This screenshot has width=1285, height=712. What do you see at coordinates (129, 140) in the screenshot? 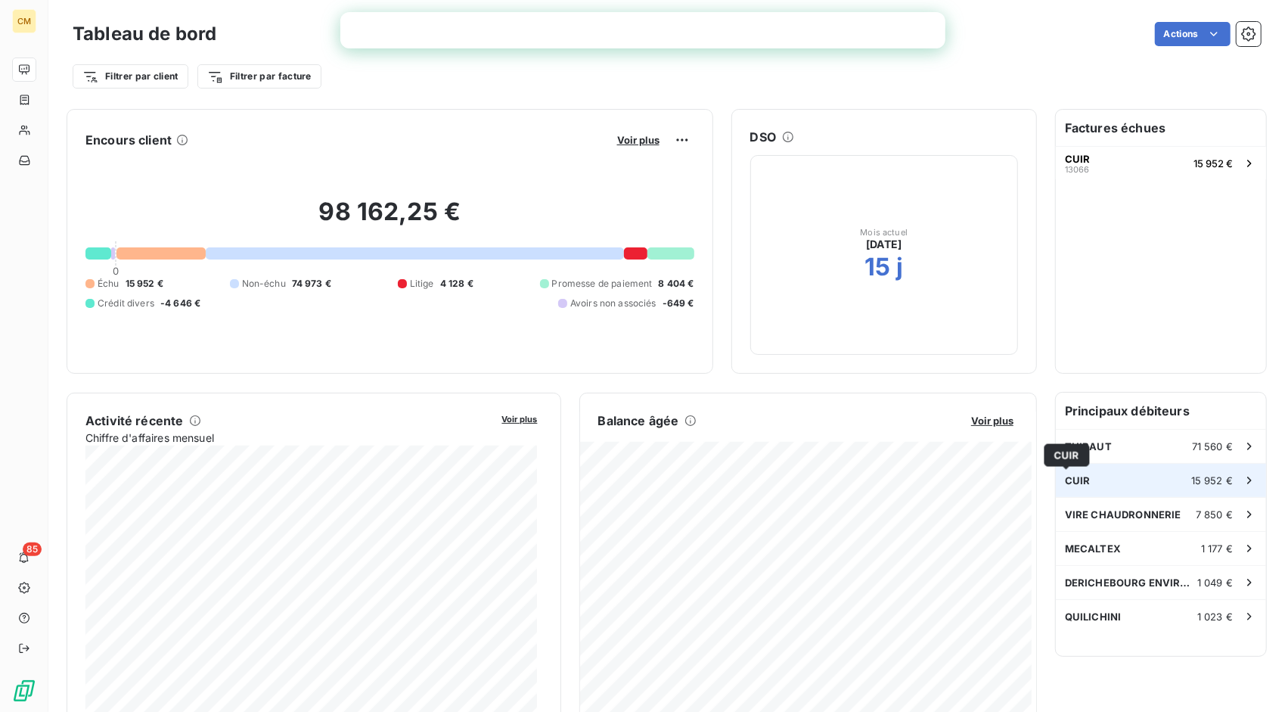
I see `h6: Encours client` at bounding box center [129, 140].